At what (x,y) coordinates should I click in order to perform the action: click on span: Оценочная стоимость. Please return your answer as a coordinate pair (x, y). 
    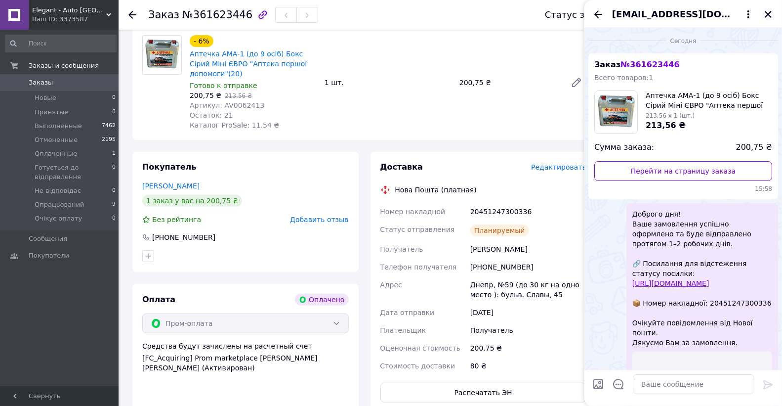
    Looking at the image, I should click on (421, 348).